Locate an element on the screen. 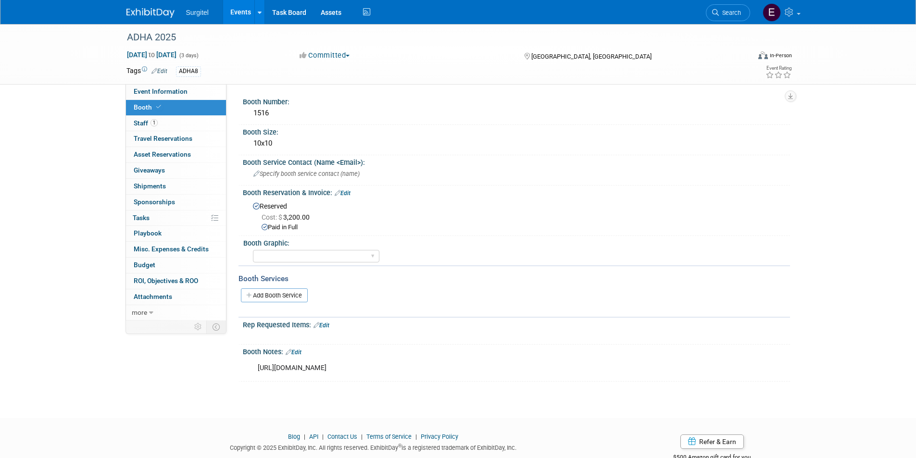 The width and height of the screenshot is (916, 458). td: Toggle Event Tabs is located at coordinates (216, 327).